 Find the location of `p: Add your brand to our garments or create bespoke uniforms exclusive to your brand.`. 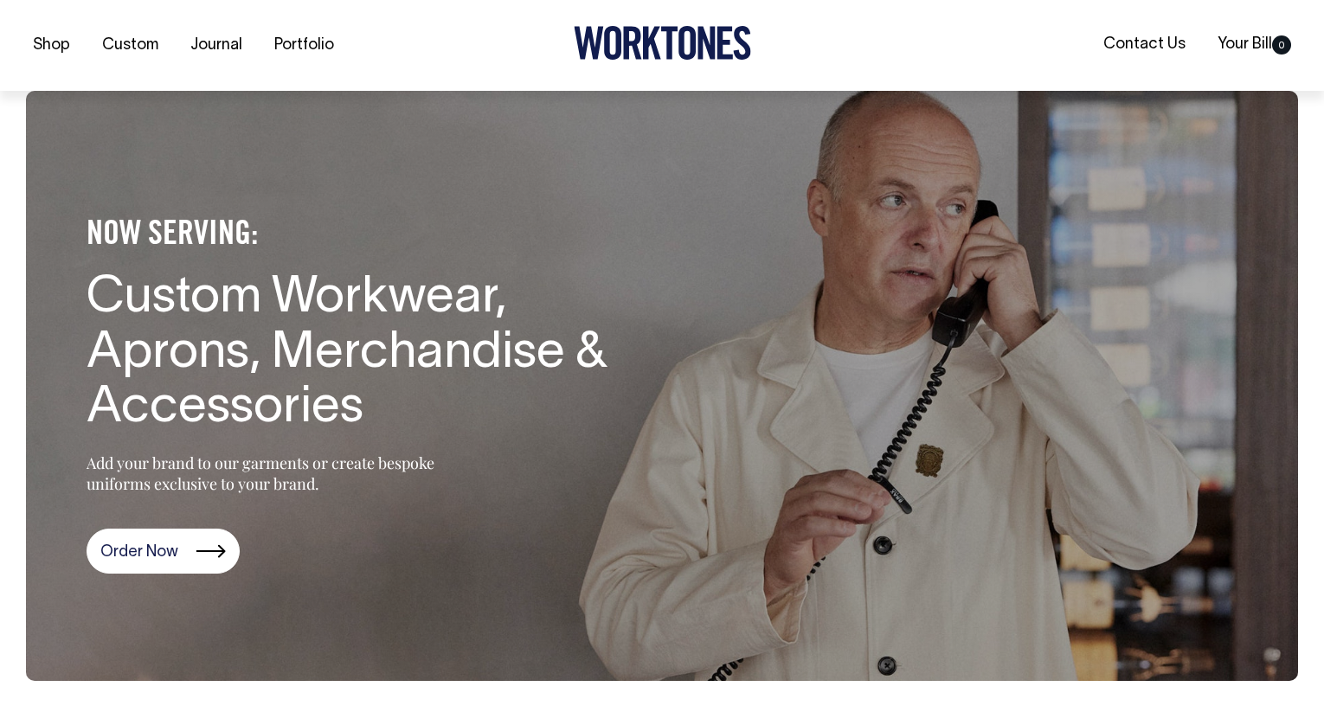

p: Add your brand to our garments or create bespoke uniforms exclusive to your brand. is located at coordinates (281, 473).